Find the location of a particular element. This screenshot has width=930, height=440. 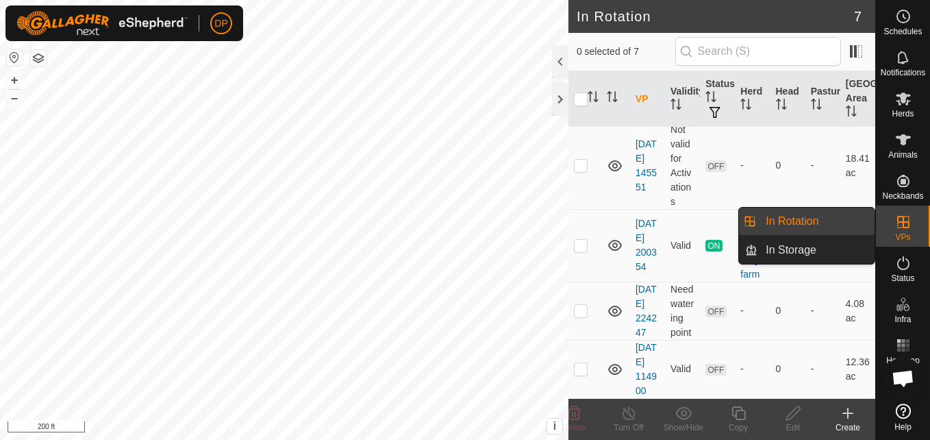

a: In Storage is located at coordinates (816, 250).